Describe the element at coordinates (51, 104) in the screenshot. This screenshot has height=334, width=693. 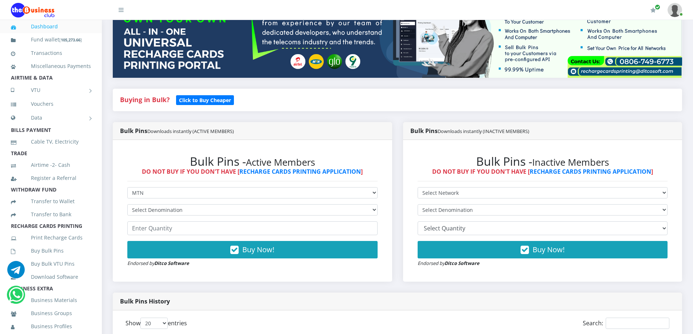
I see `a: Vouchers` at that location.